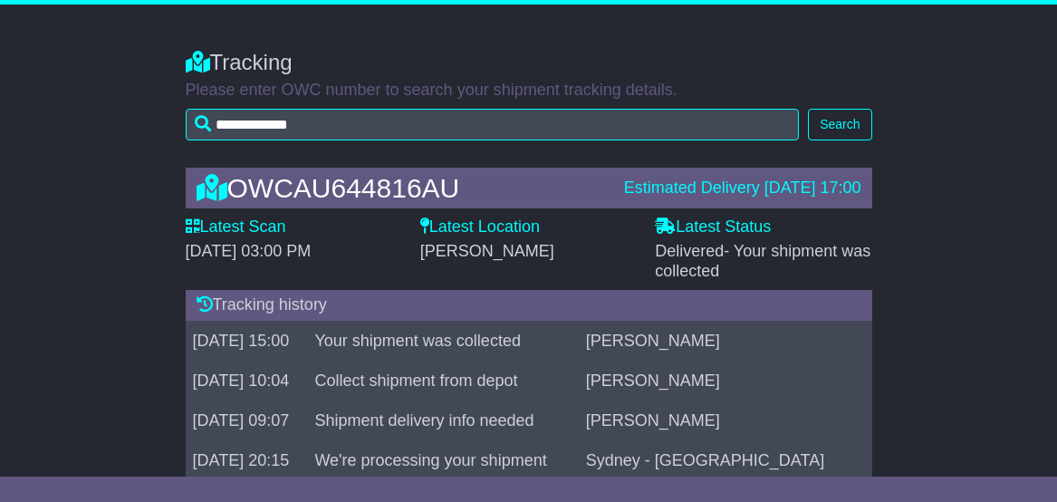 Image resolution: width=1057 pixels, height=502 pixels. What do you see at coordinates (480, 227) in the screenshot?
I see `label: Latest Location` at bounding box center [480, 227].